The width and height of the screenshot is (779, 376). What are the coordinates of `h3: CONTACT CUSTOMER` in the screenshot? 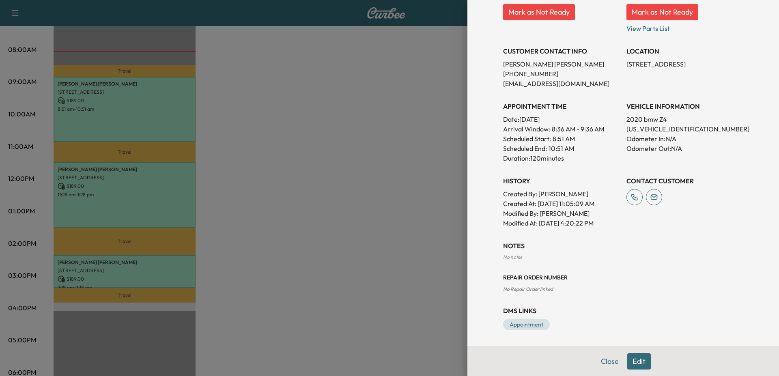 It's located at (685, 181).